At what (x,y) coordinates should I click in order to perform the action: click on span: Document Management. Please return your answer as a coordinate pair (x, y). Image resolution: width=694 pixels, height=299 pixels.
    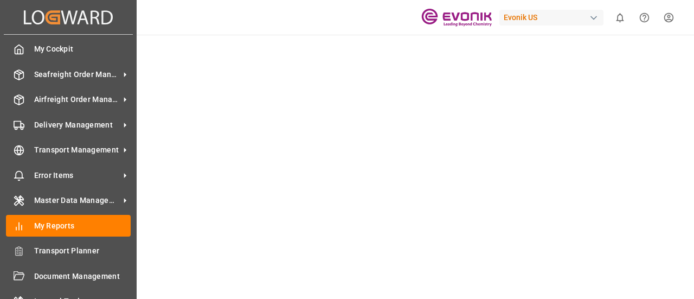
    Looking at the image, I should click on (82, 276).